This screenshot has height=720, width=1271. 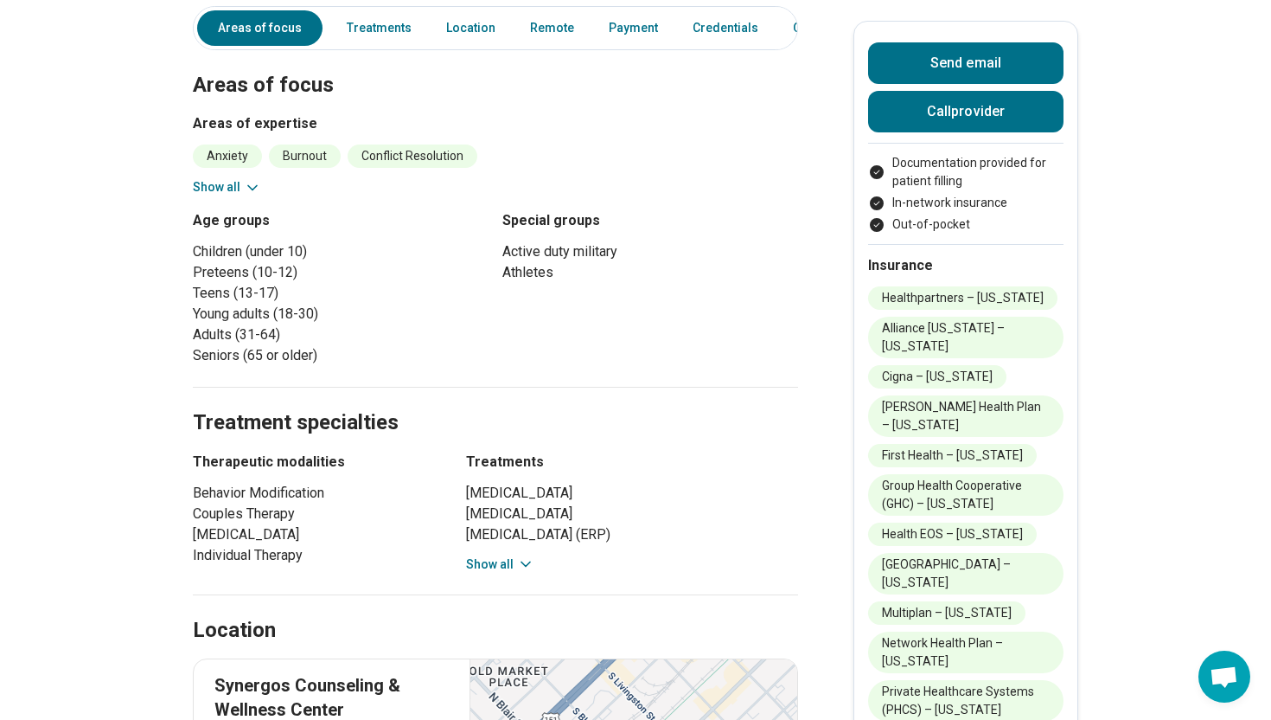 I want to click on li: Out-of-pocket, so click(x=966, y=224).